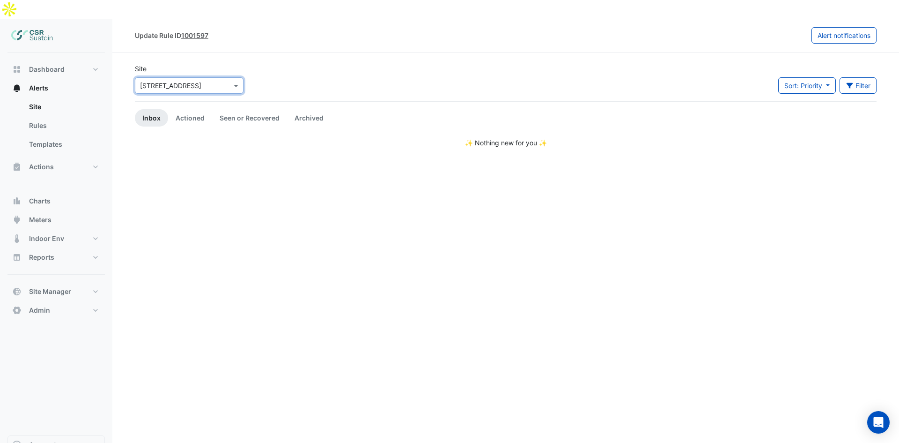 The image size is (899, 443). I want to click on span: Alerts, so click(38, 88).